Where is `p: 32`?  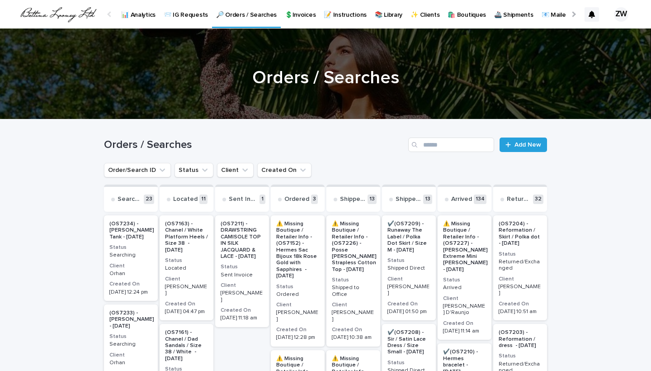 p: 32 is located at coordinates (538, 199).